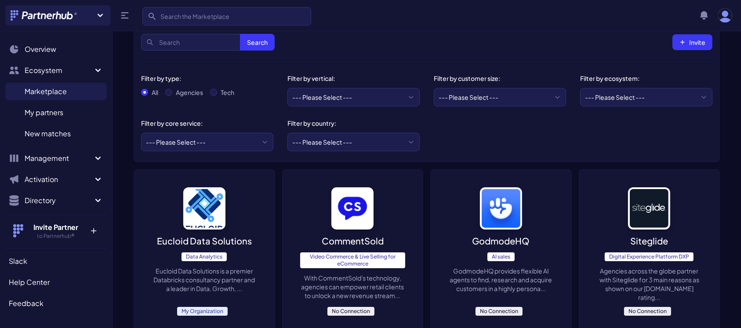 The width and height of the screenshot is (741, 328). Describe the element at coordinates (56, 230) in the screenshot. I see `button: Invite Partner to Partnerhub® +` at that location.